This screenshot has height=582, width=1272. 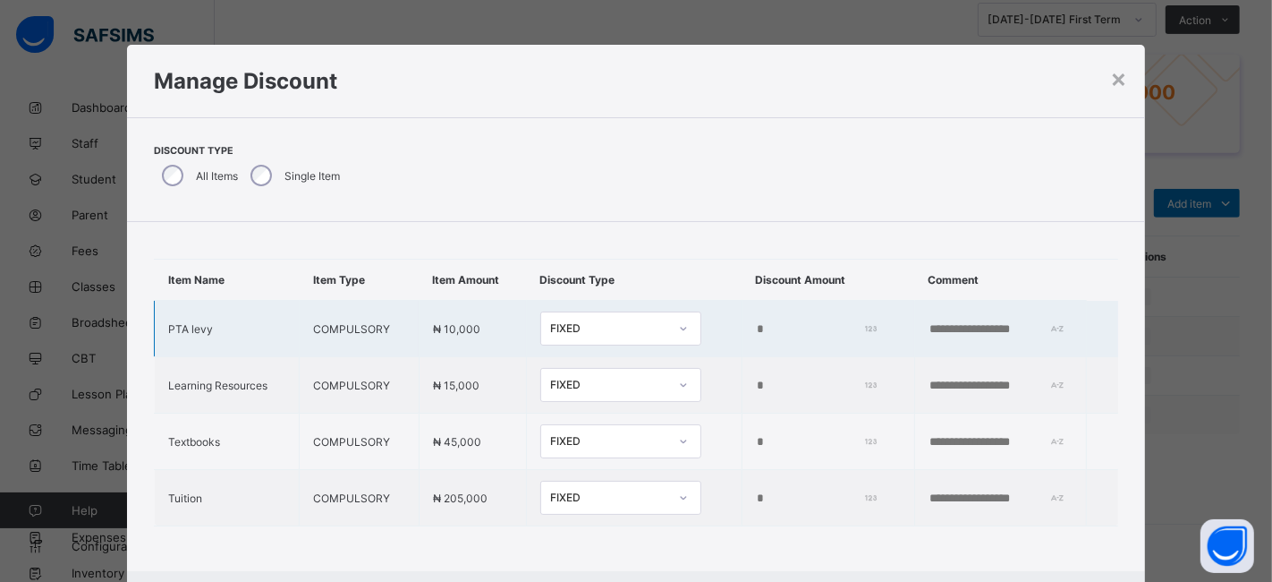 I want to click on th: Discount Amount, so click(x=828, y=280).